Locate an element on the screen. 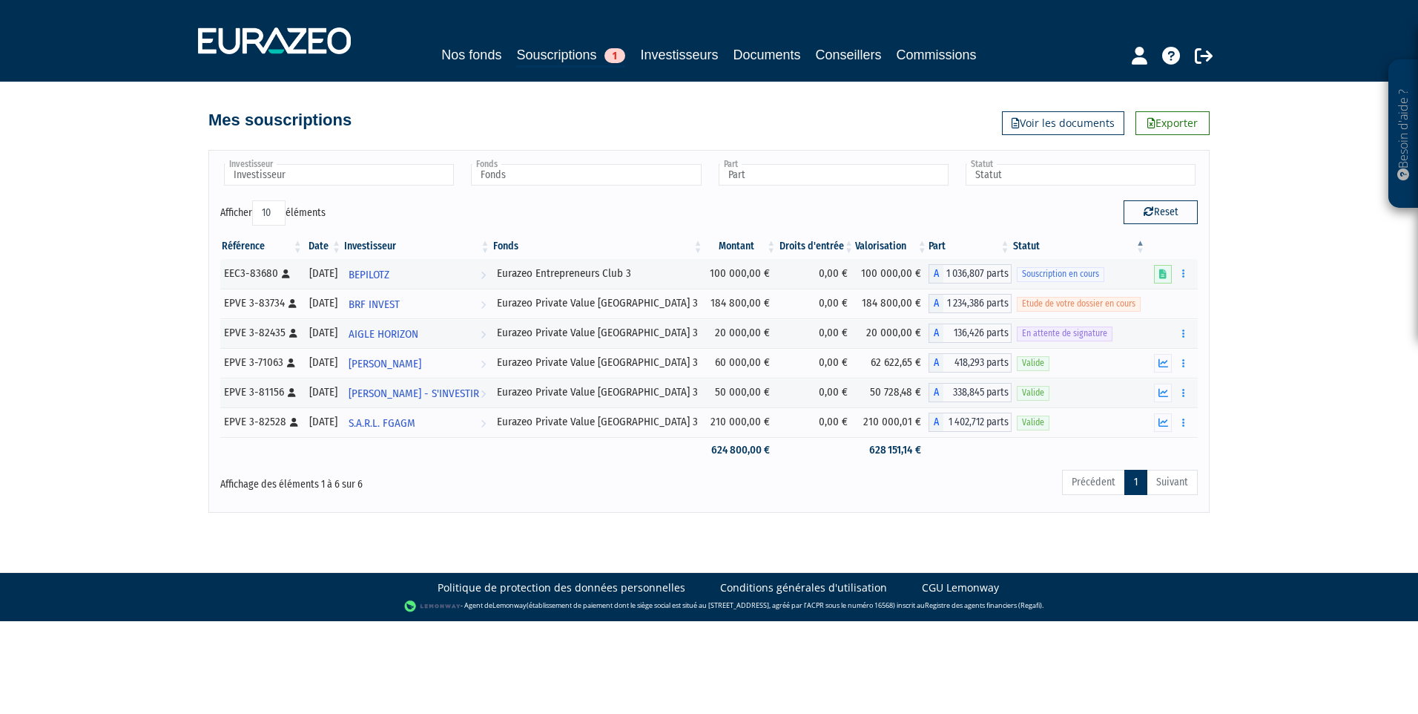  th: Statut : activer pour trier la colonne par ordre d&eacute;croissant is located at coordinates (1079, 246).